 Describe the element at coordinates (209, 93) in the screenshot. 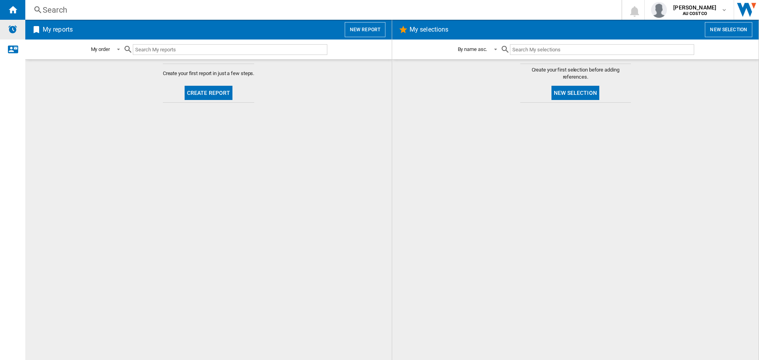

I see `button: Create report` at that location.